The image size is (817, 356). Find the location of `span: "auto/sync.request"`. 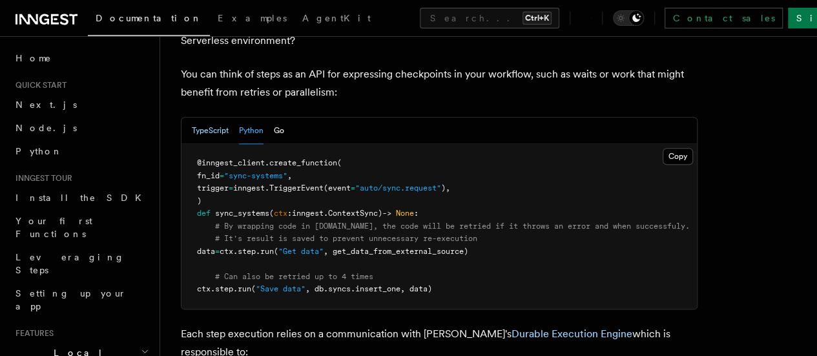

span: "auto/sync.request" is located at coordinates (398, 188).